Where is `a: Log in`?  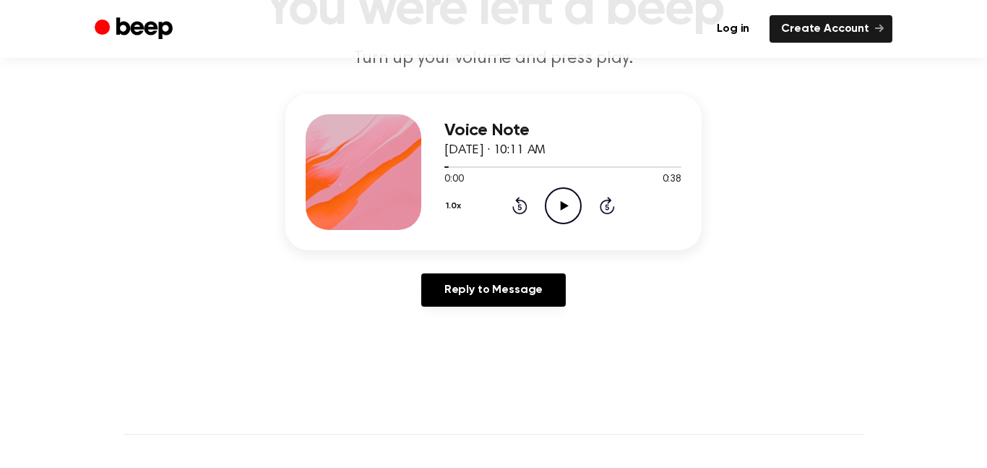 a: Log in is located at coordinates (733, 29).